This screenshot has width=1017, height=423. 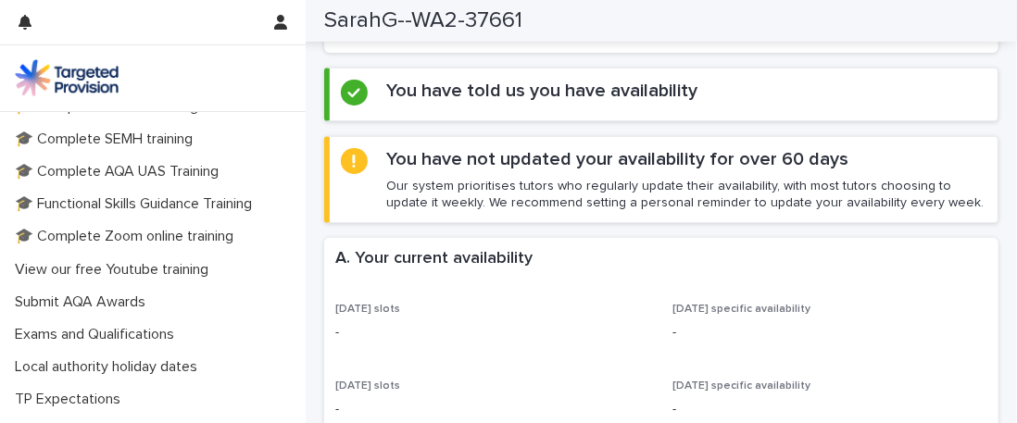 I want to click on p: Local authority holiday dates, so click(x=109, y=367).